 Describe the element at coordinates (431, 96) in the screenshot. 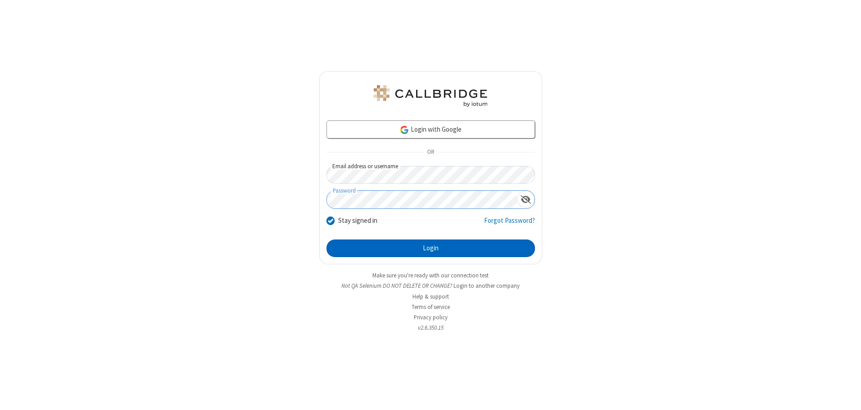

I see `img: QA Selenium DO NOT DELETE OR CHANGE` at that location.